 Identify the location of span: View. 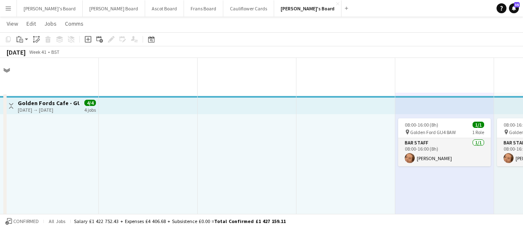
(12, 24).